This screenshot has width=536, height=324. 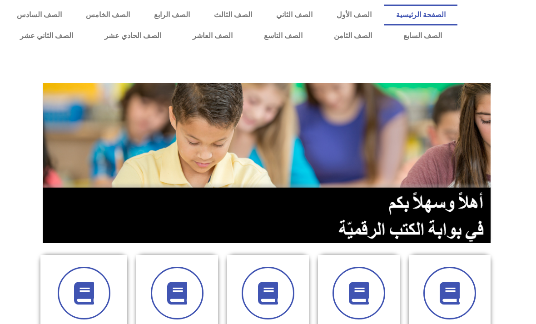 What do you see at coordinates (232, 15) in the screenshot?
I see `a: الصف الثالث` at bounding box center [232, 15].